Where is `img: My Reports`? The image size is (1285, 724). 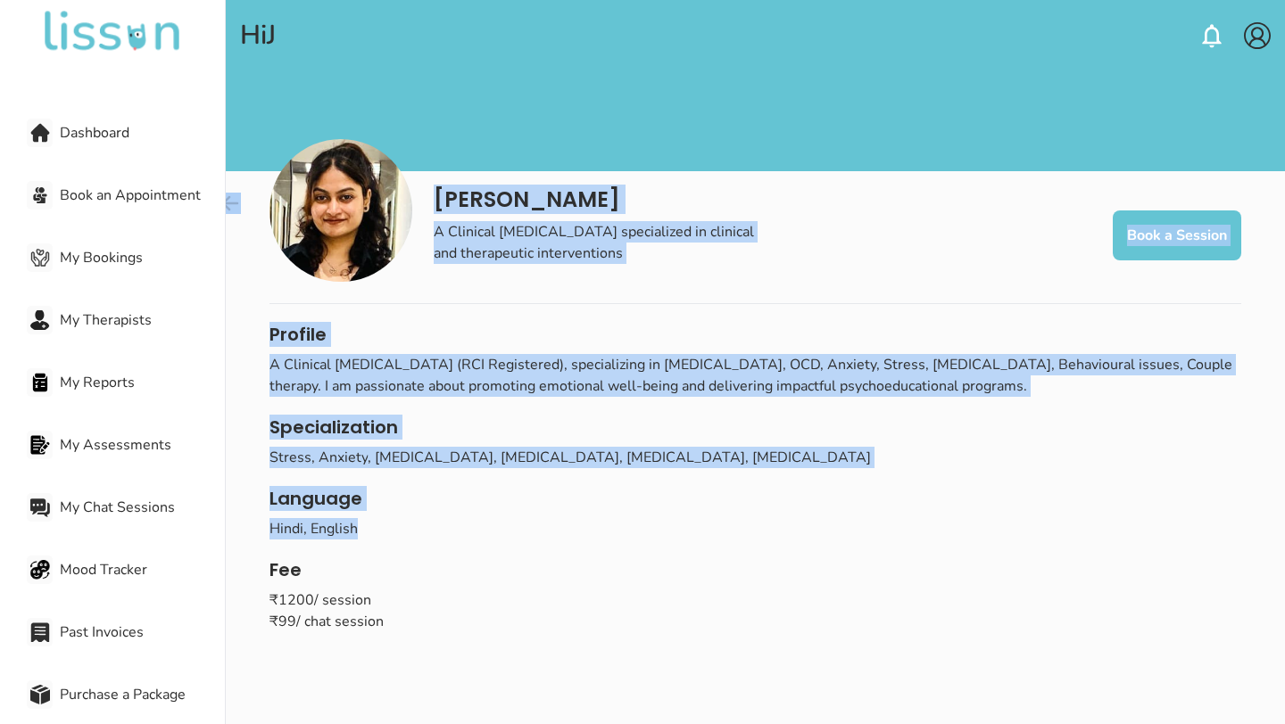
img: My Reports is located at coordinates (40, 383).